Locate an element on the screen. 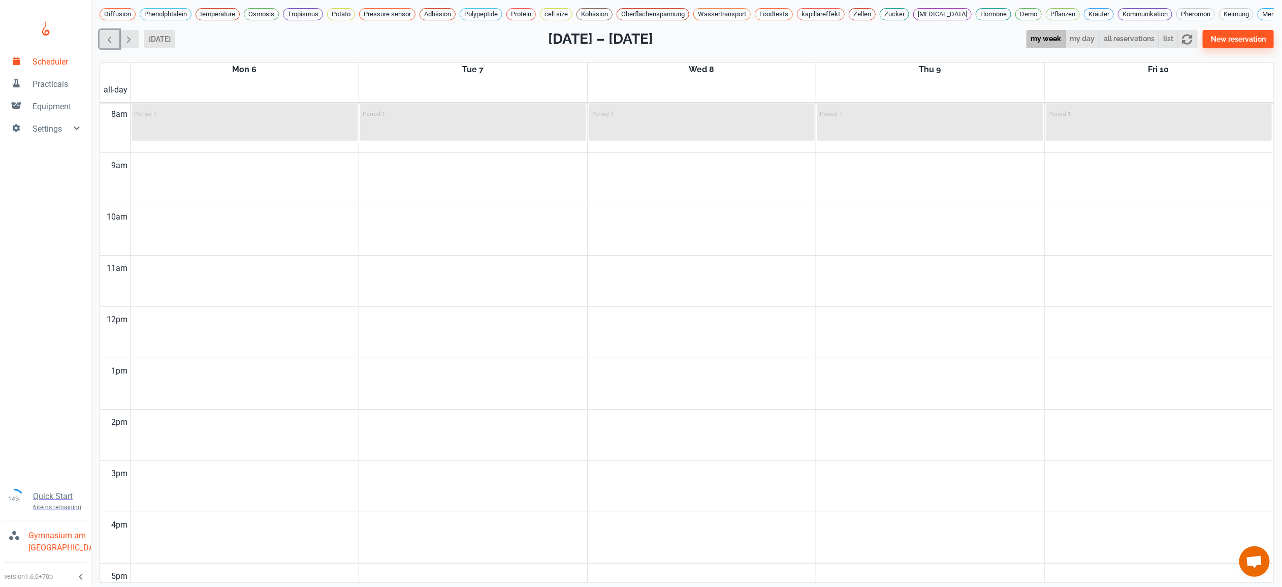 The height and width of the screenshot is (587, 1282). div: Foodtests is located at coordinates (774, 14).